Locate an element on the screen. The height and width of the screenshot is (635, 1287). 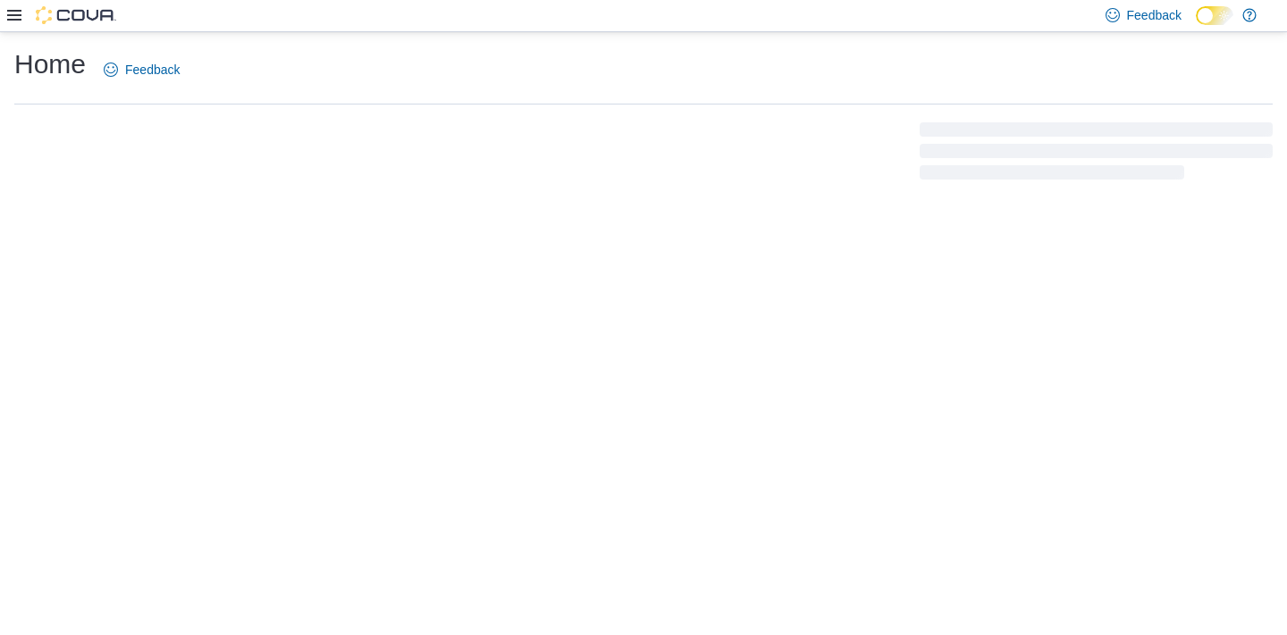
a: Feedback is located at coordinates (141, 70).